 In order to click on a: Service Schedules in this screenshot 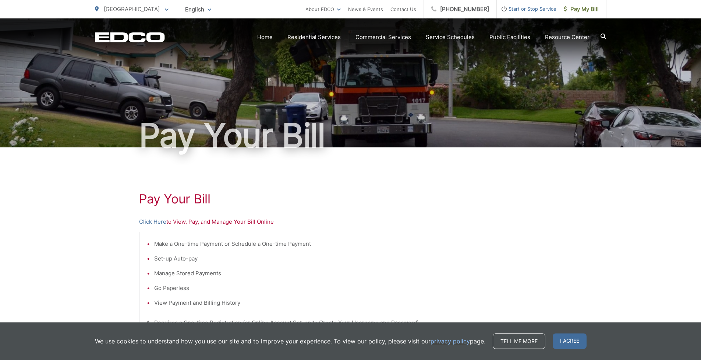, I will do `click(450, 37)`.